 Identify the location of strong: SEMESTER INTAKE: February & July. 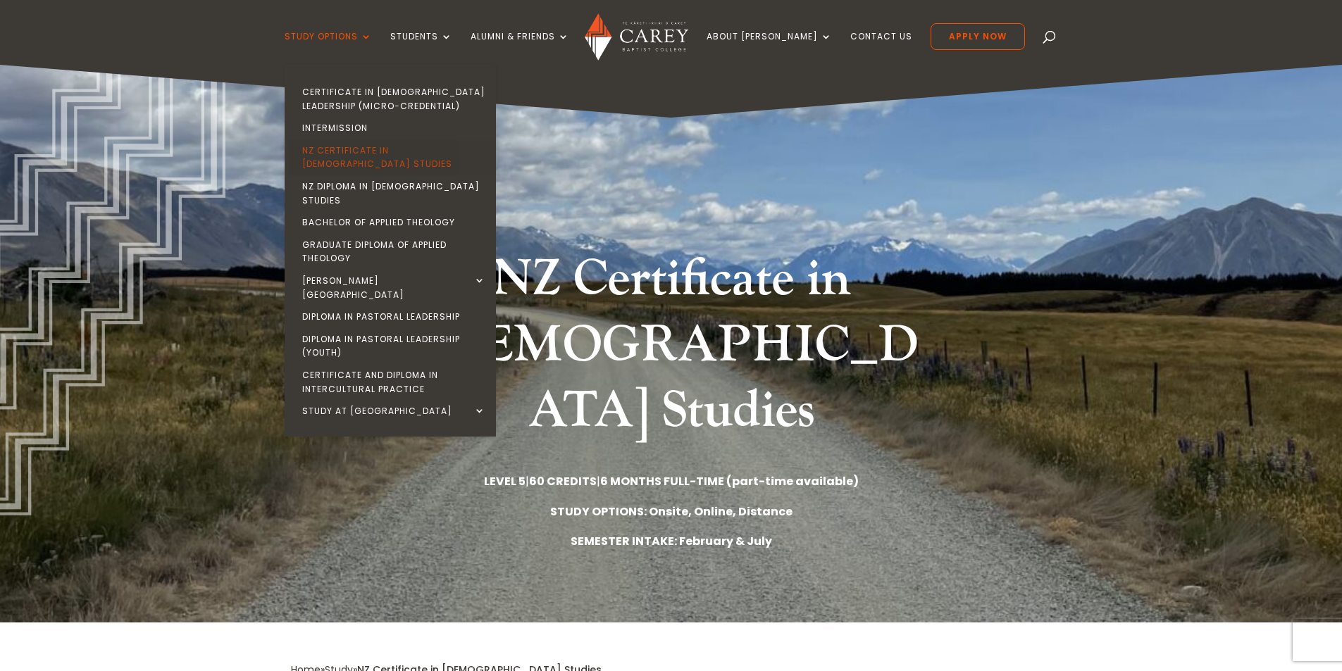
(671, 541).